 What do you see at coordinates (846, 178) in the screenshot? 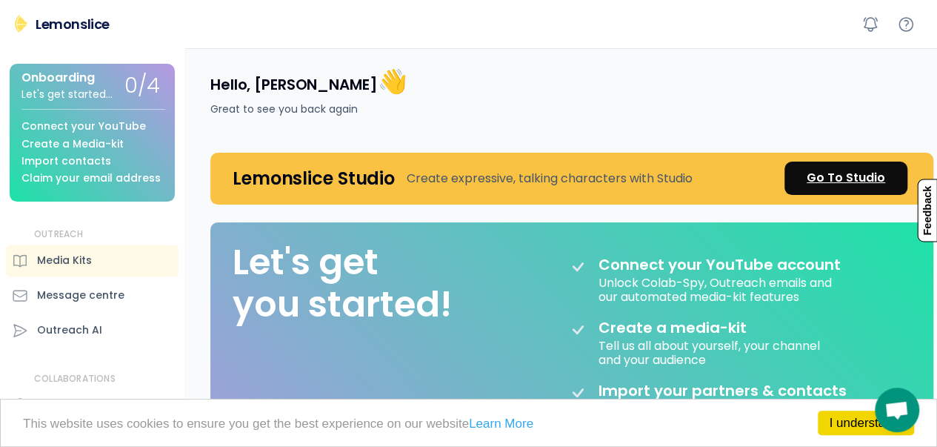
I see `div: Go To Studio` at bounding box center [846, 178].